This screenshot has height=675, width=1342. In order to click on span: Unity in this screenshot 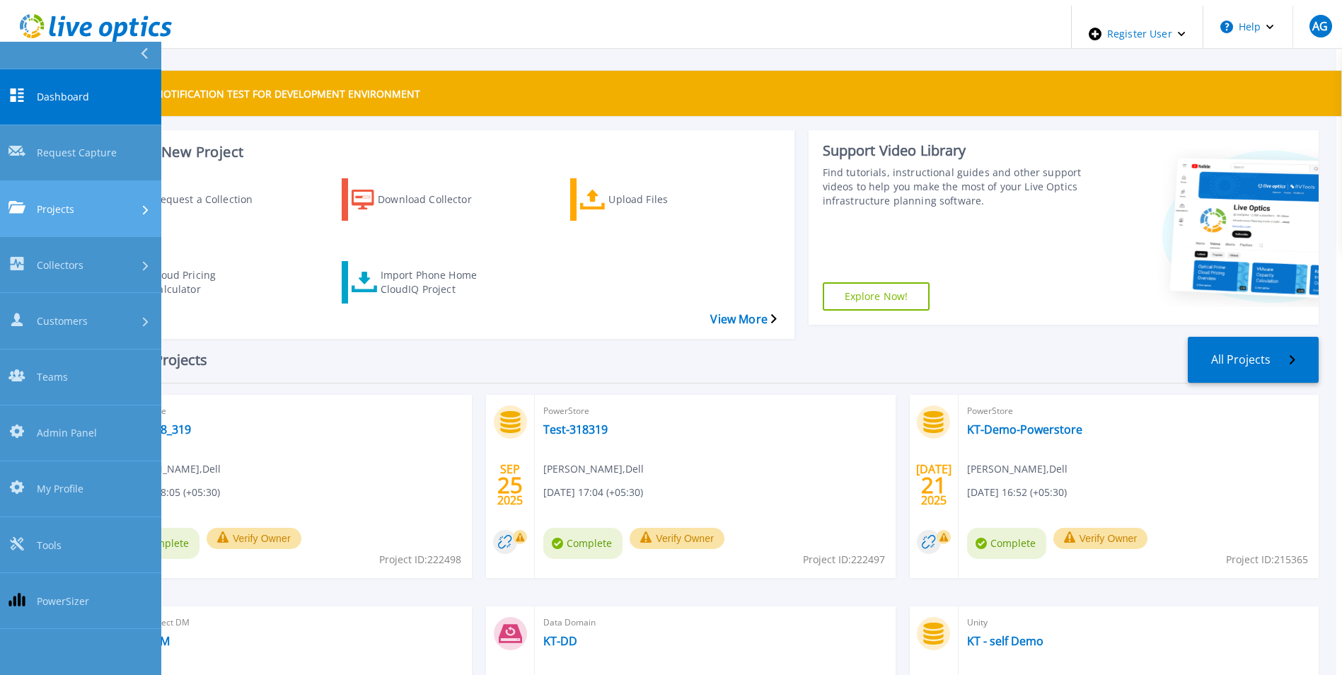, I will do `click(1138, 623)`.